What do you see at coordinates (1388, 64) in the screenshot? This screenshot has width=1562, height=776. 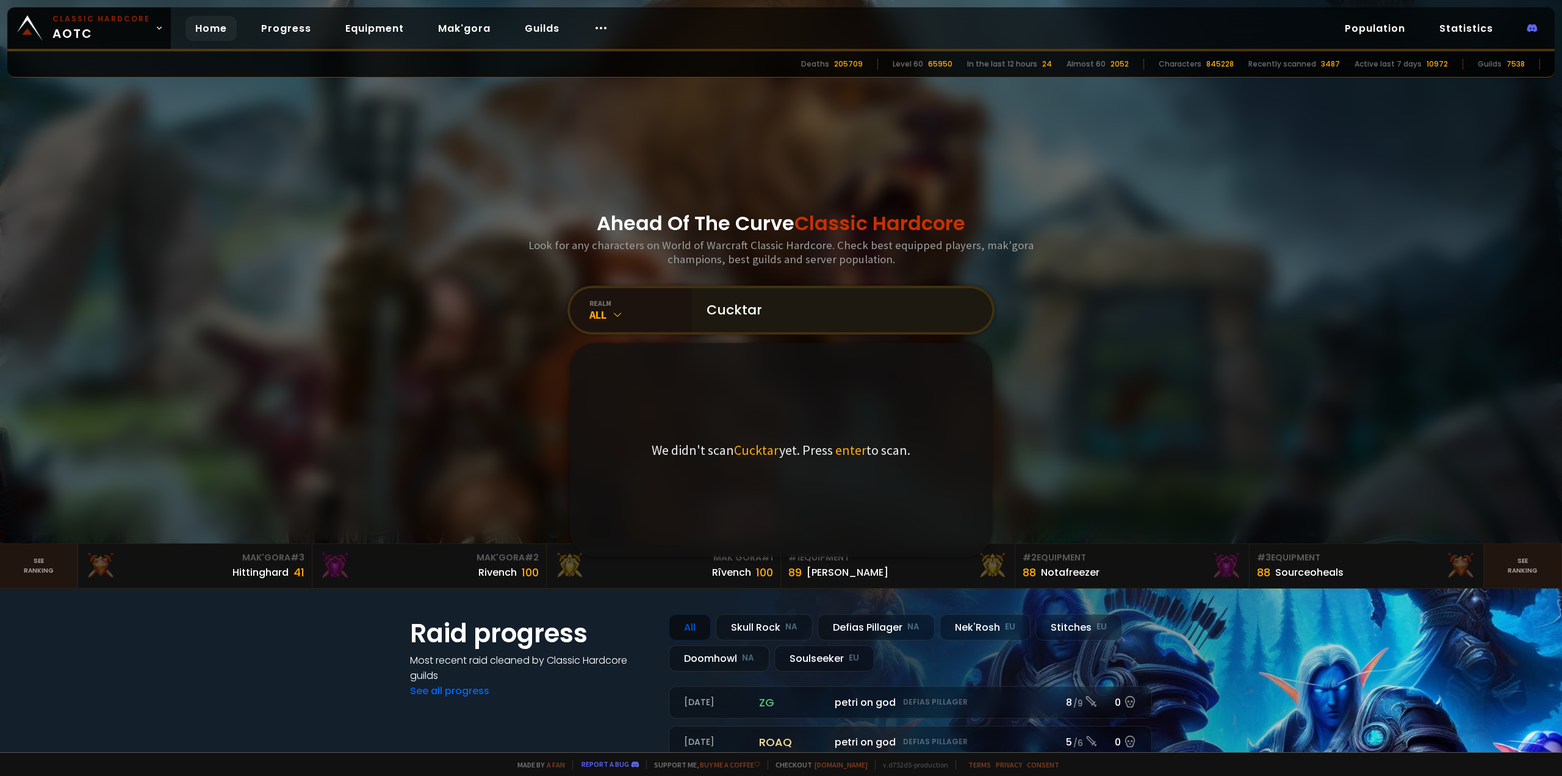 I see `div: Active last 7 days` at bounding box center [1388, 64].